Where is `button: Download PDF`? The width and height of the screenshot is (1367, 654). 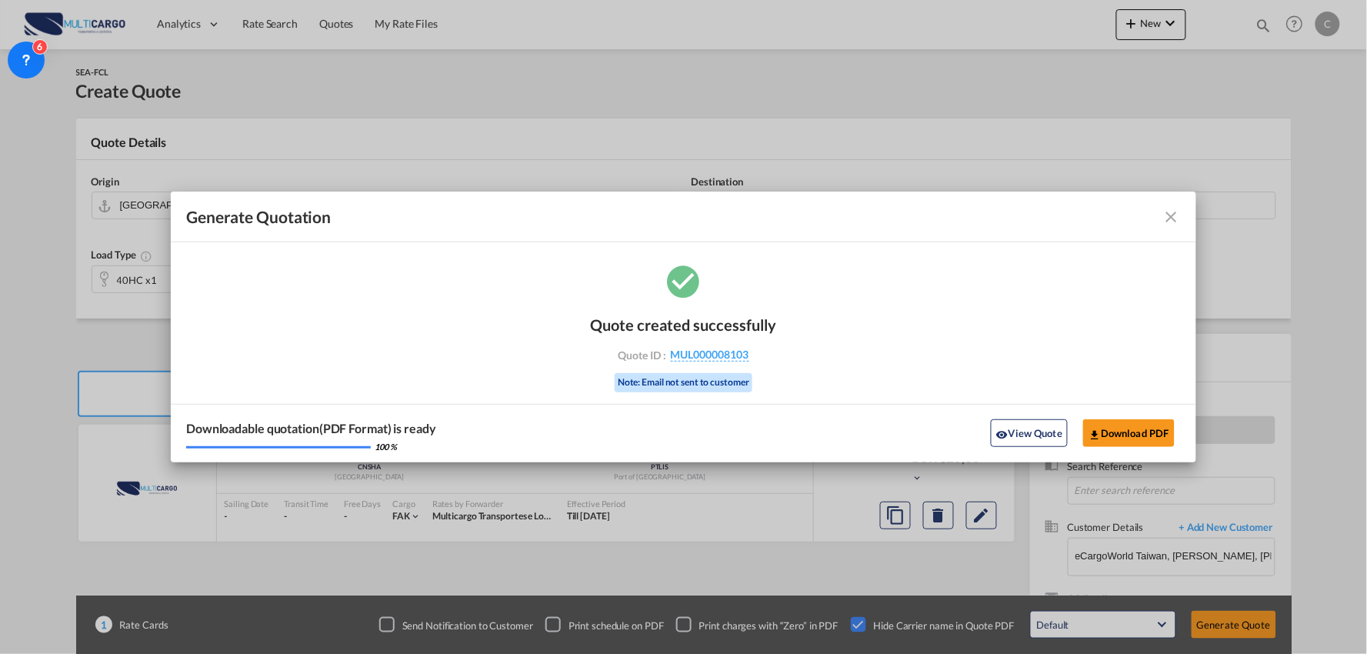
button: Download PDF is located at coordinates (1129, 433).